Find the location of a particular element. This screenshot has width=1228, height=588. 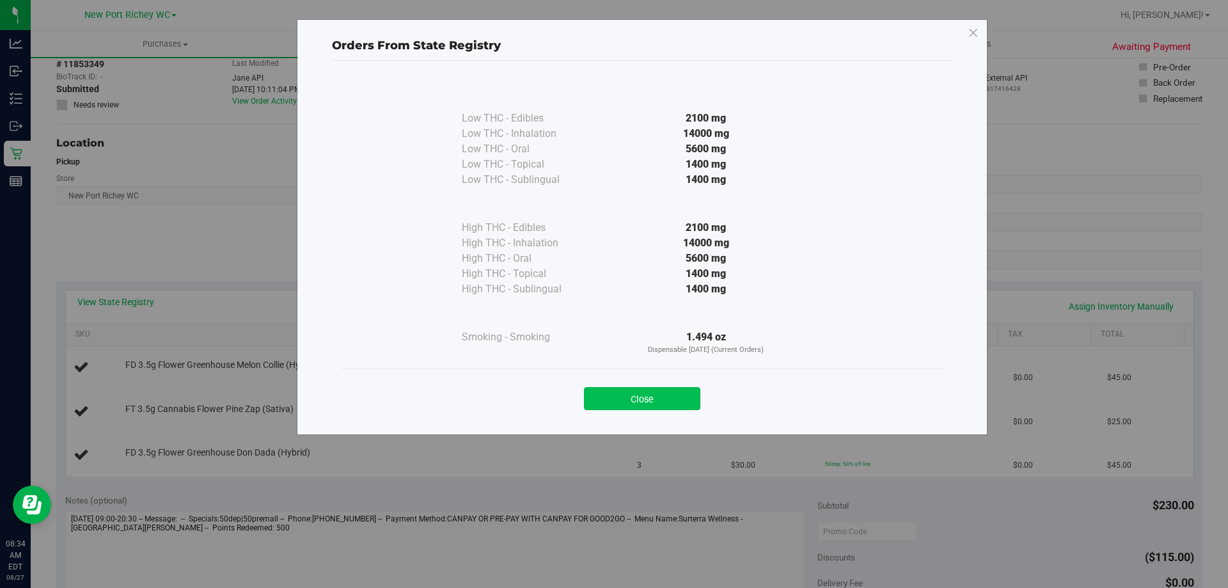

div: High THC - Oral is located at coordinates (526, 258).